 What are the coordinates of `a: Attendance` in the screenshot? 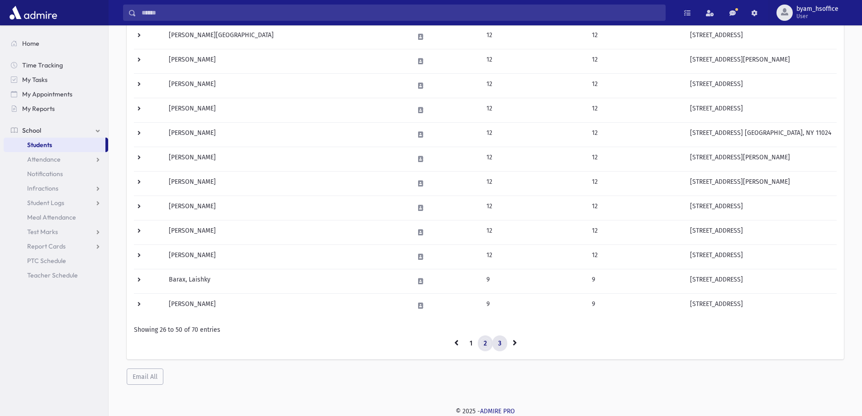 It's located at (56, 159).